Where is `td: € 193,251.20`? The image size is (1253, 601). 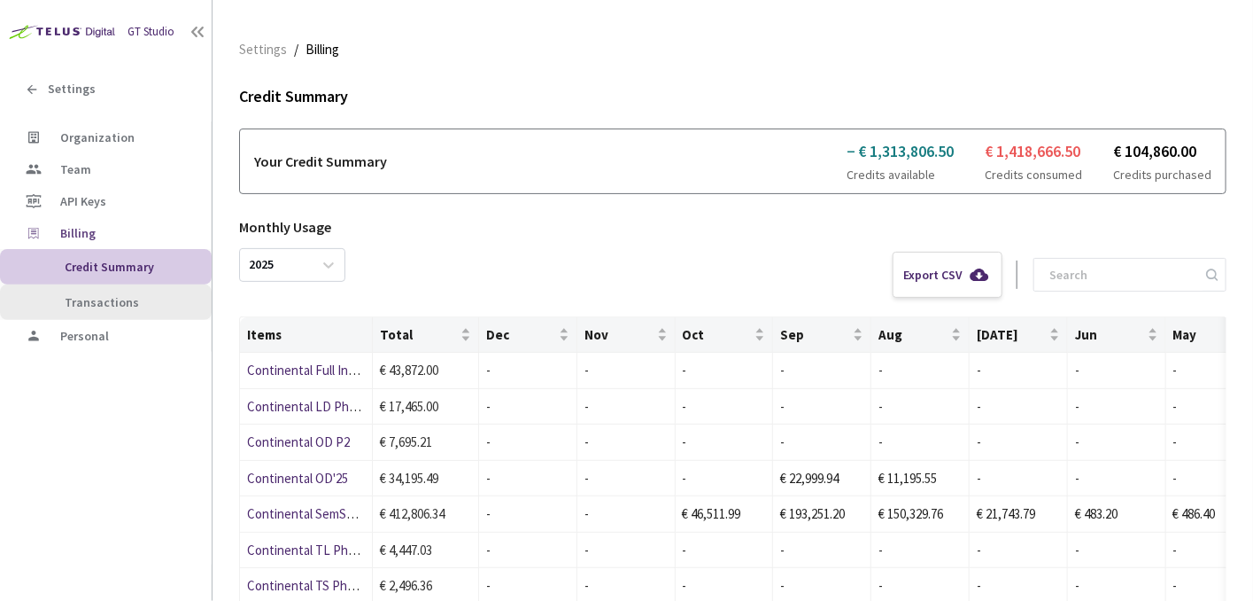
td: € 193,251.20 is located at coordinates (822, 514).